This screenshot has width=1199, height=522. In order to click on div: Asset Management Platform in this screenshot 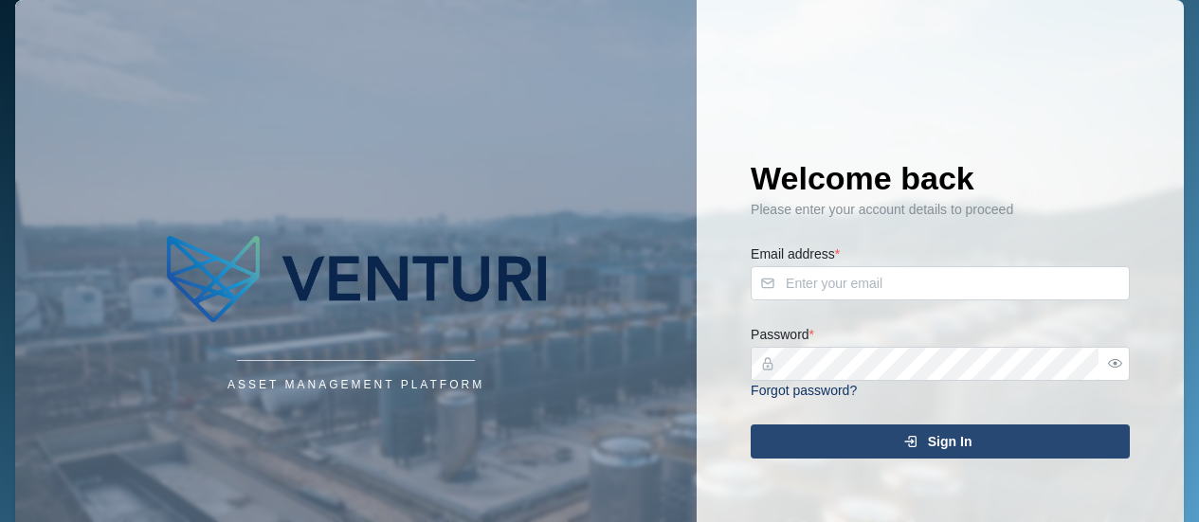, I will do `click(355, 385)`.